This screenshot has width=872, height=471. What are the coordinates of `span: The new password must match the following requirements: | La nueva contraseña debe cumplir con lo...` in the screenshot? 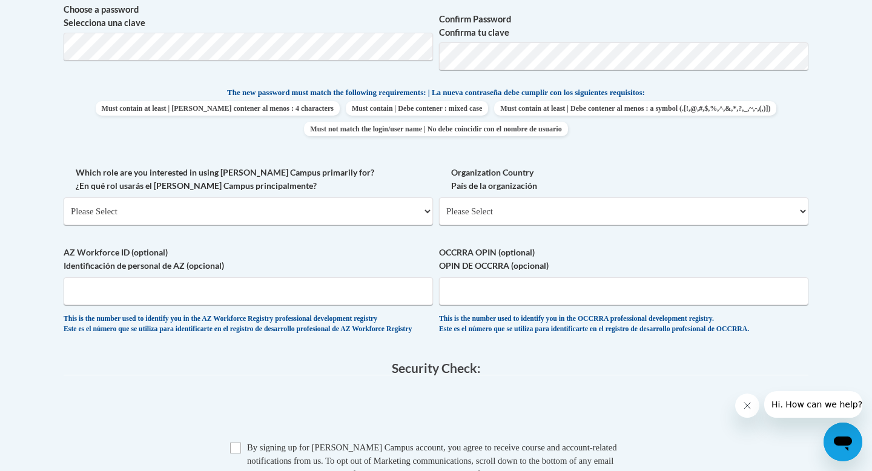 It's located at (436, 93).